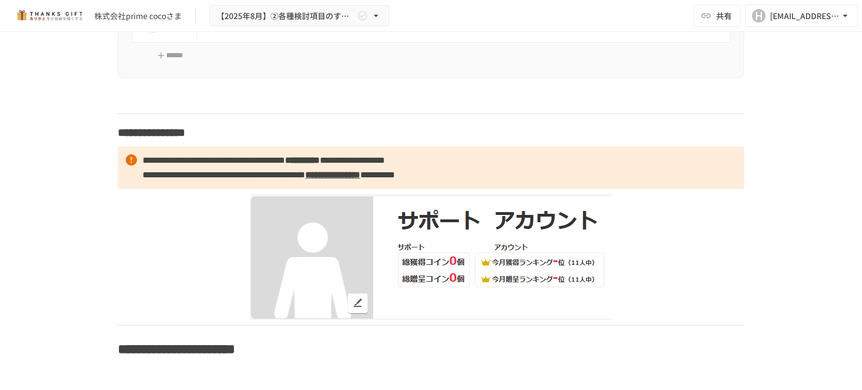 Image resolution: width=862 pixels, height=390 pixels. What do you see at coordinates (718, 16) in the screenshot?
I see `button: 共有` at bounding box center [718, 16].